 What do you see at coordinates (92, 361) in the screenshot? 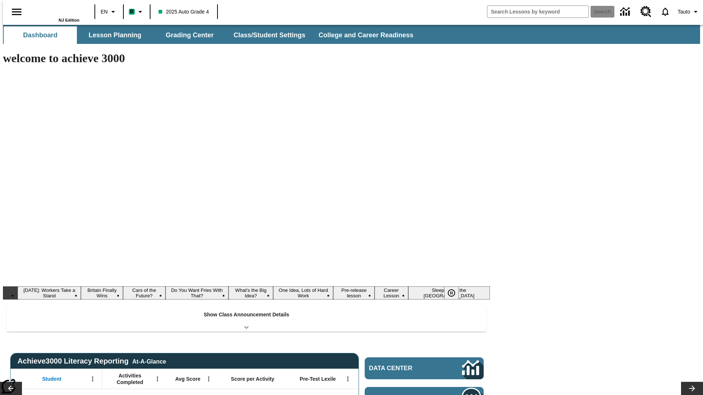
I see `span: Achieve3000 Literacy Reporting` at bounding box center [92, 361].